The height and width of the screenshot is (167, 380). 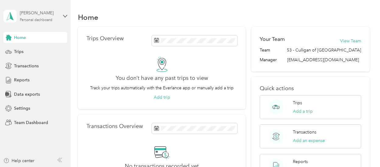 What do you see at coordinates (20, 37) in the screenshot?
I see `span: Home` at bounding box center [20, 37].